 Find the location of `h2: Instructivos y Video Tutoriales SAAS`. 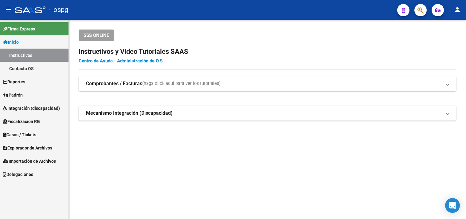

h2: Instructivos y Video Tutoriales SAAS is located at coordinates (267, 52).